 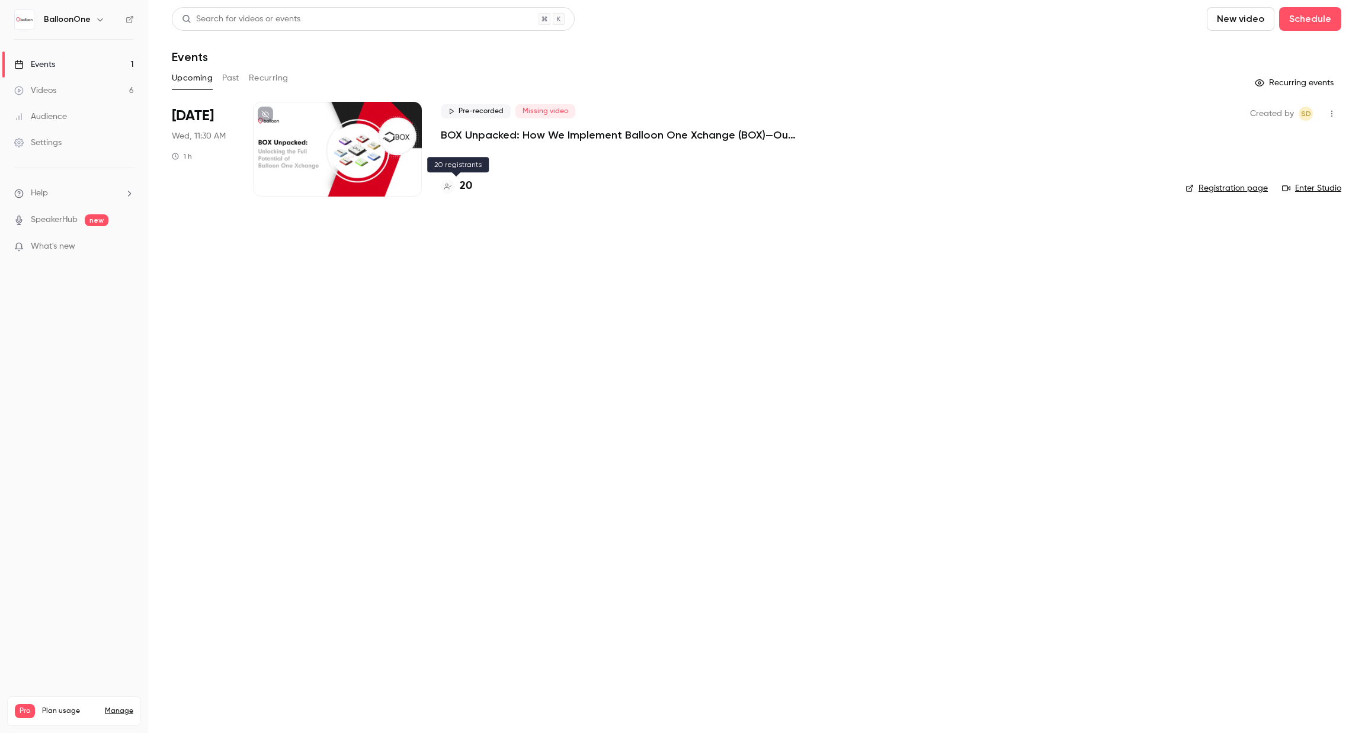 I want to click on a: 20, so click(x=456, y=186).